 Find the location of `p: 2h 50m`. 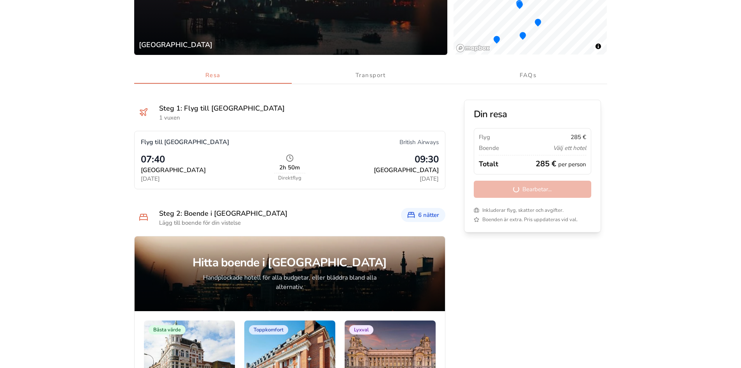

p: 2h 50m is located at coordinates (289, 167).